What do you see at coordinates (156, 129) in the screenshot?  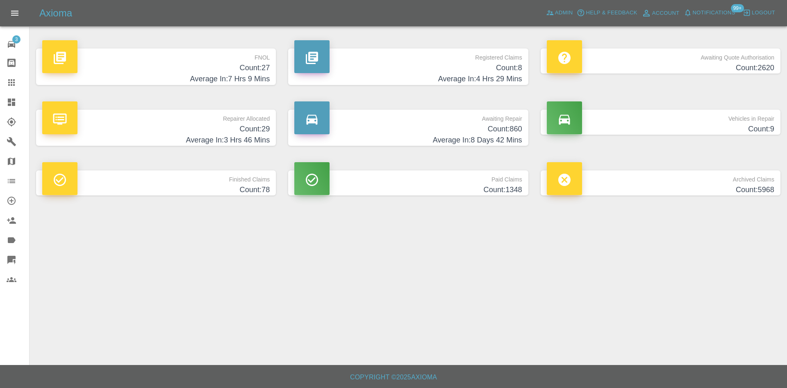 I see `h4: Count: 29` at bounding box center [156, 129].